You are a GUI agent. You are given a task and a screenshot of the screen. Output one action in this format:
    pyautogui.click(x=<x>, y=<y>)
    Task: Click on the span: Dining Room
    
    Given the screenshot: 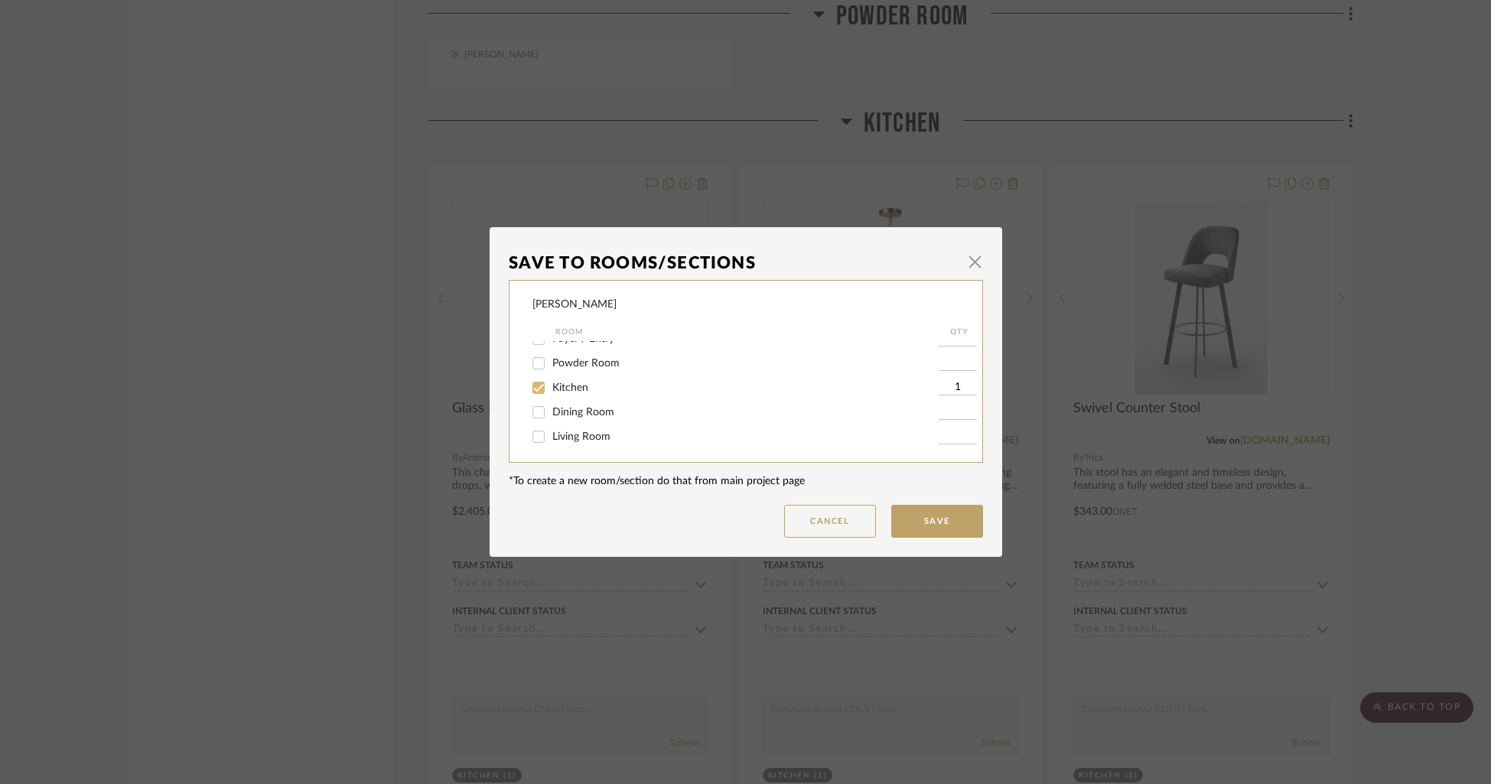 What is the action you would take?
    pyautogui.click(x=583, y=412)
    